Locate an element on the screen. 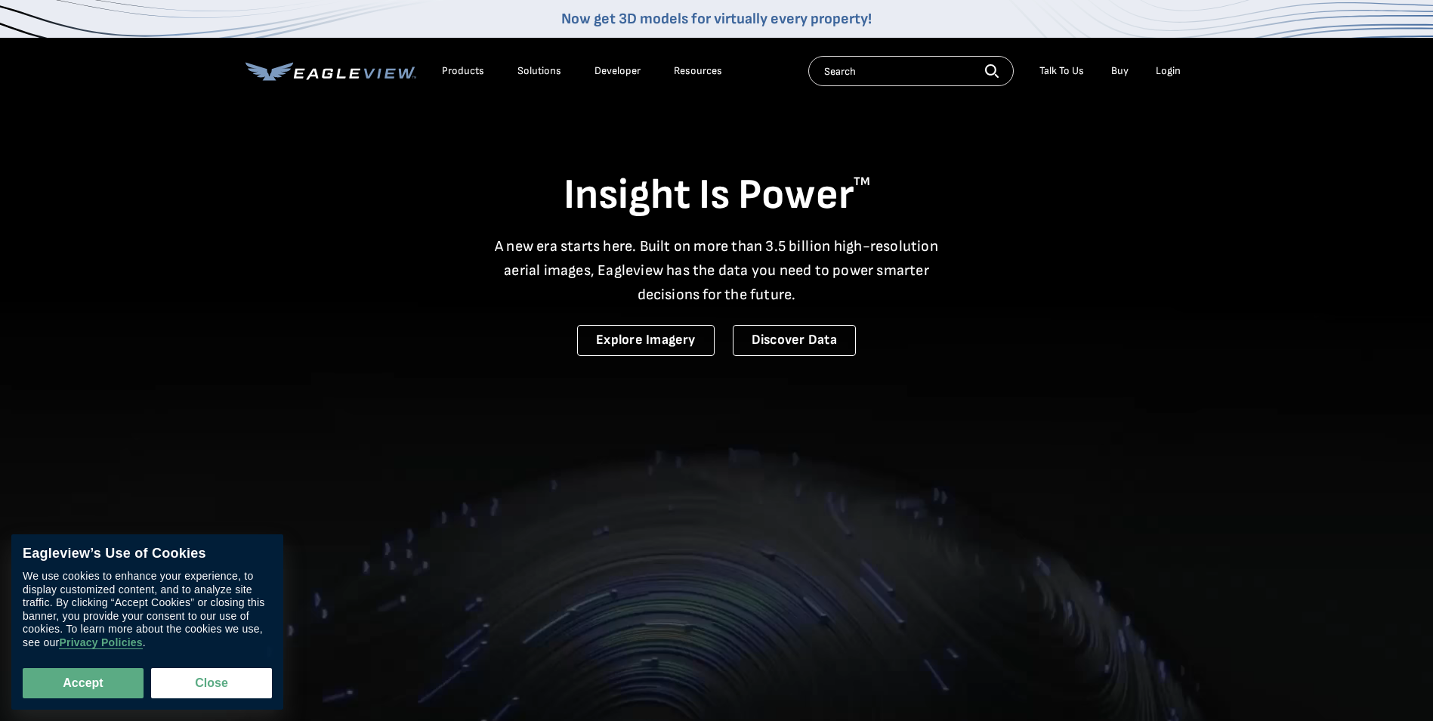 The image size is (1433, 721). div: Solutions is located at coordinates (539, 71).